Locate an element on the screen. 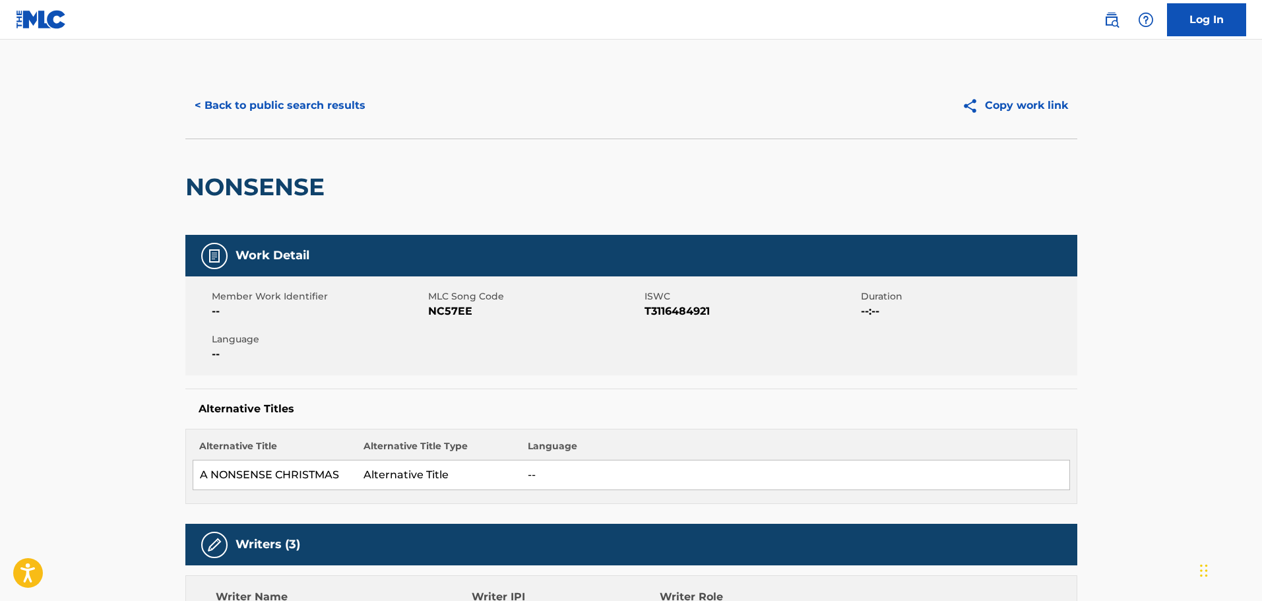  a: Public Search is located at coordinates (1112, 20).